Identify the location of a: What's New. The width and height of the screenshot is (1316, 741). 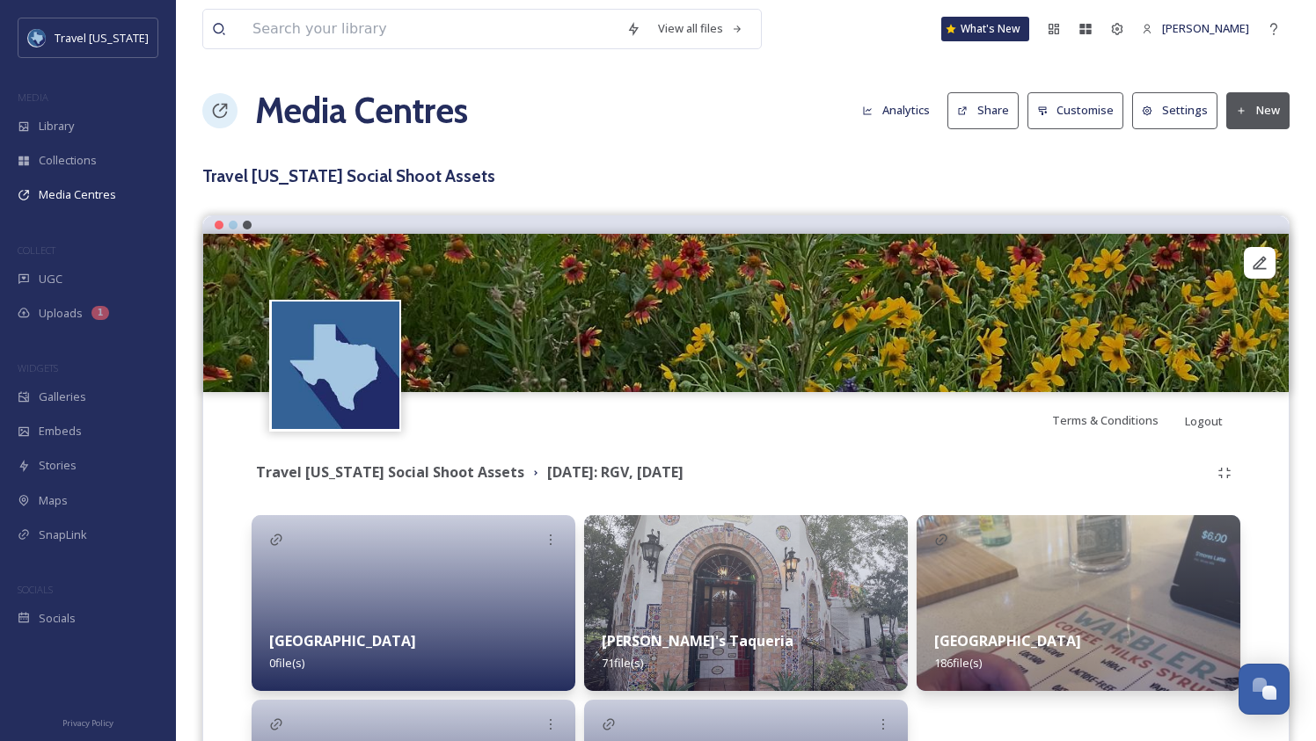
(985, 29).